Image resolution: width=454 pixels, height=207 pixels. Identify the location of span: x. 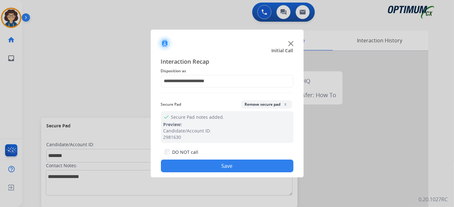
(286, 104).